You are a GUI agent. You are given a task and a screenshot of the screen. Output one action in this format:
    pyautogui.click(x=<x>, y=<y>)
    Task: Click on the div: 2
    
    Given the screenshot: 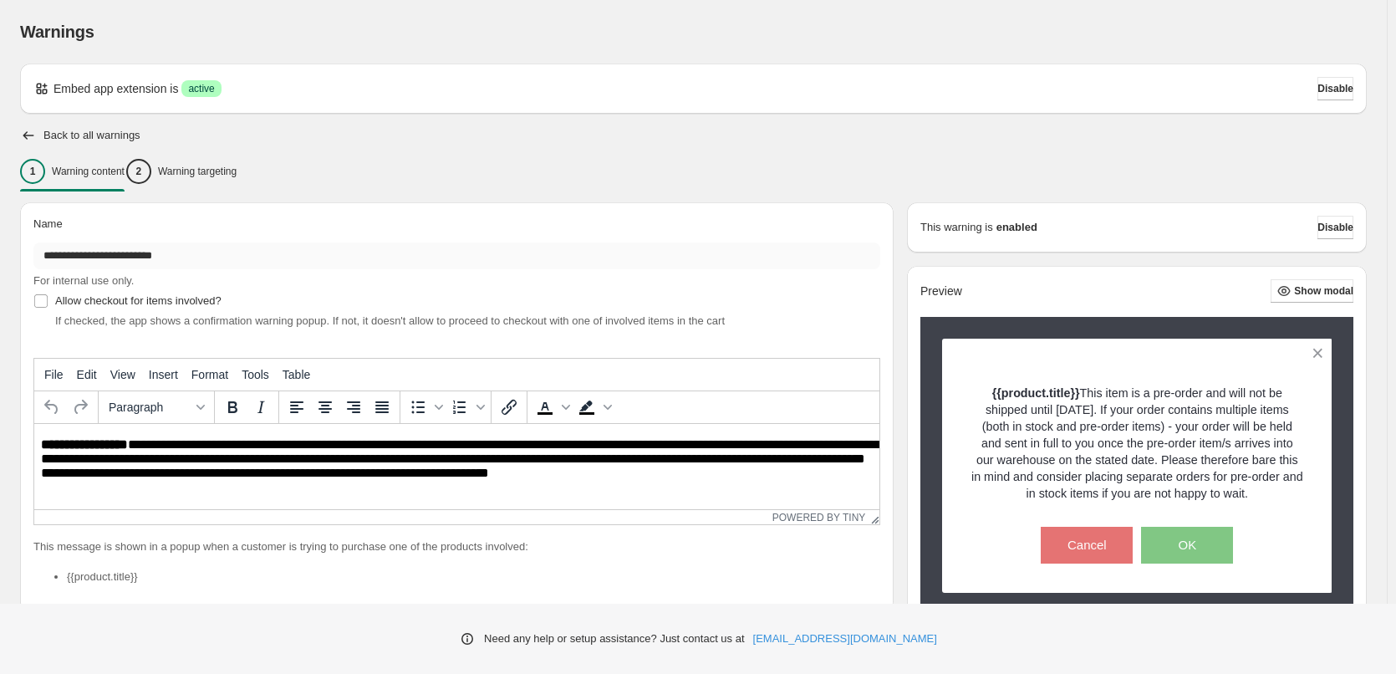 What is the action you would take?
    pyautogui.click(x=139, y=171)
    